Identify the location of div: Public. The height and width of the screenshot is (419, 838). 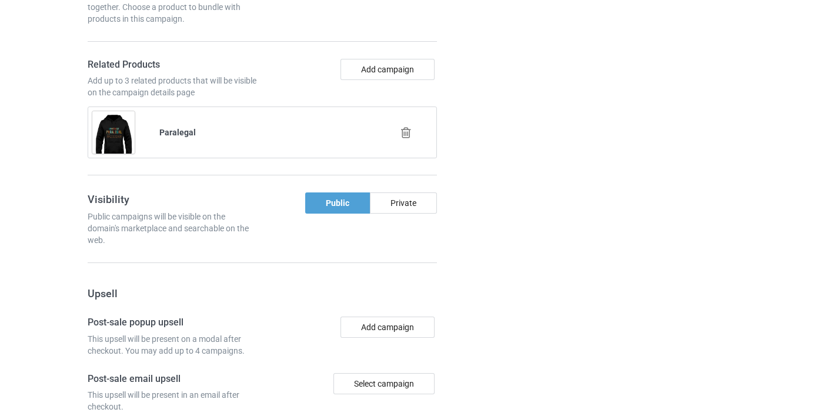
(338, 203).